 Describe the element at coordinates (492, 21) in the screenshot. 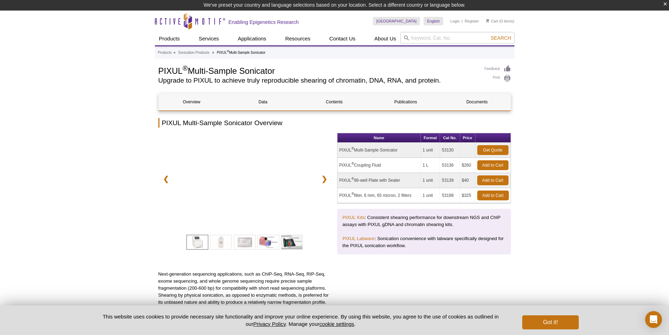

I see `a: Cart` at that location.